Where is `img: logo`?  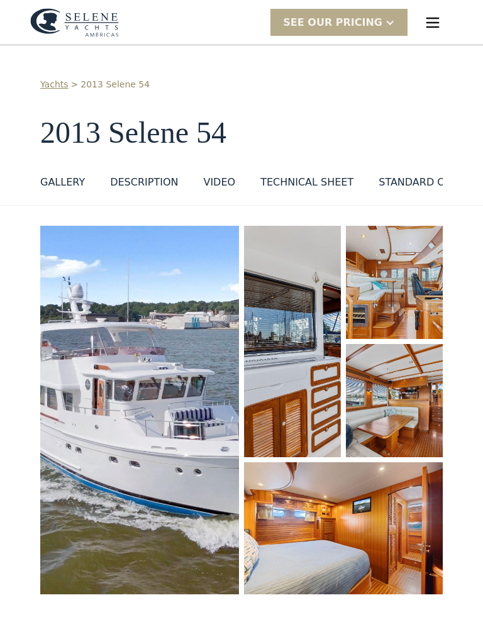 img: logo is located at coordinates (74, 23).